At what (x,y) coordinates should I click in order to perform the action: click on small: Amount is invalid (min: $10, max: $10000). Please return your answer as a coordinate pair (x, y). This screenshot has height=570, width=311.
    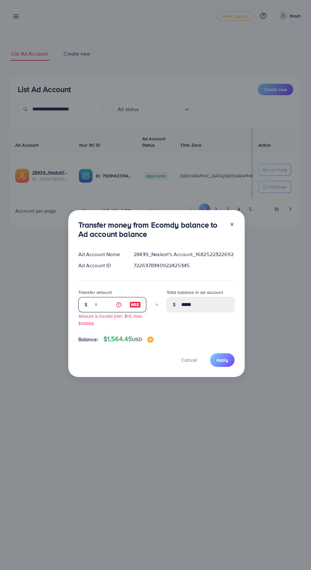
    Looking at the image, I should click on (111, 320).